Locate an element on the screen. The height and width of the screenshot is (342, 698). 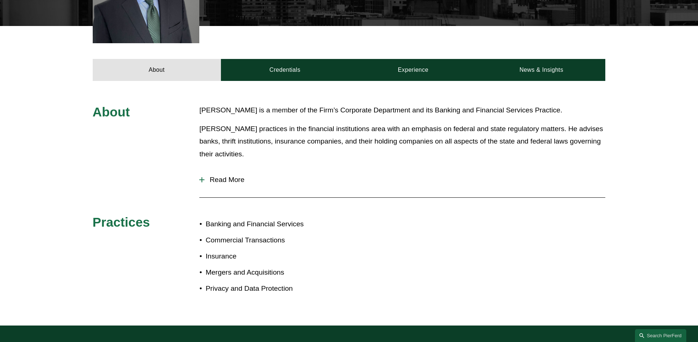
a: News & Insights is located at coordinates (541, 70).